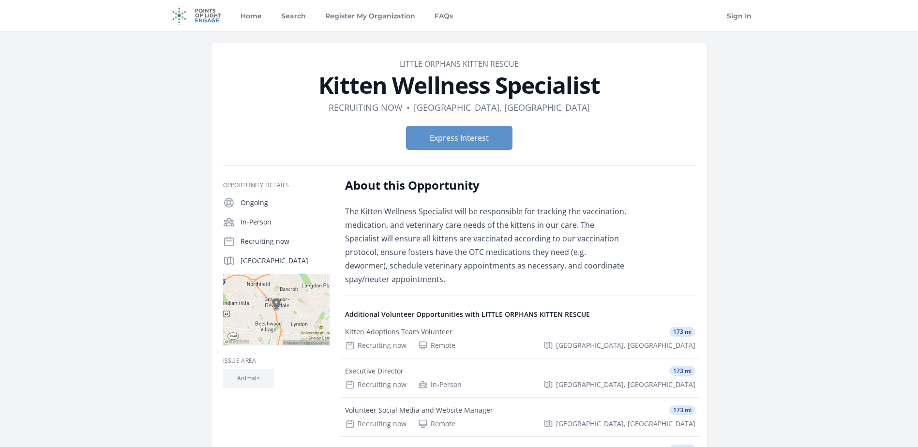 The height and width of the screenshot is (447, 918). I want to click on img: Map, so click(276, 310).